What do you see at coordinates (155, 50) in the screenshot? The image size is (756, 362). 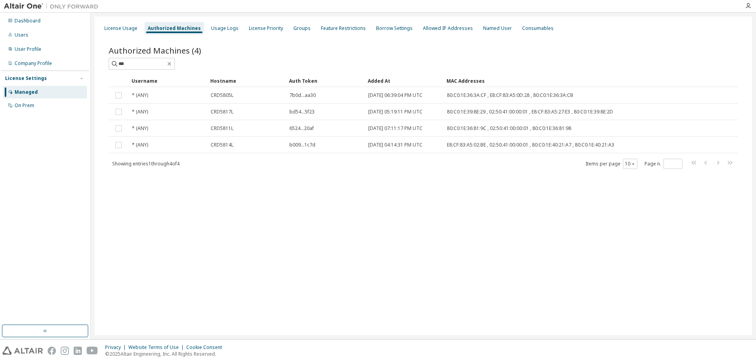 I see `span: Authorized Machines (4)` at bounding box center [155, 50].